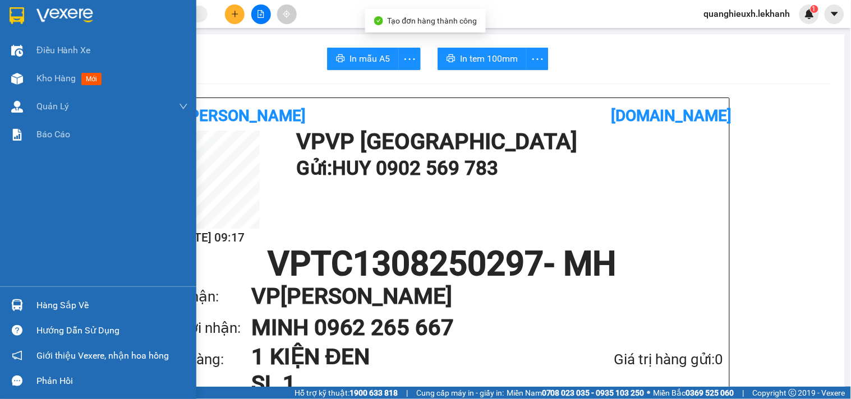 Image resolution: width=851 pixels, height=399 pixels. What do you see at coordinates (370, 58) in the screenshot?
I see `span: In mẫu A5` at bounding box center [370, 58].